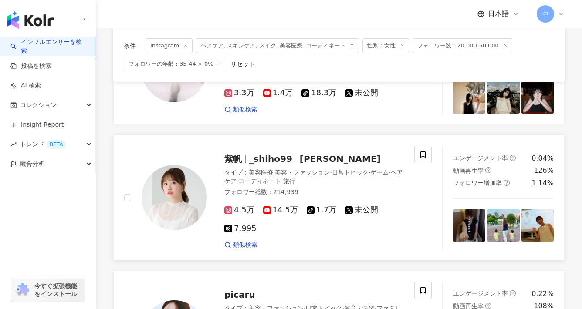 The width and height of the screenshot is (582, 309). What do you see at coordinates (468, 171) in the screenshot?
I see `span: 動画再生率` at bounding box center [468, 171].